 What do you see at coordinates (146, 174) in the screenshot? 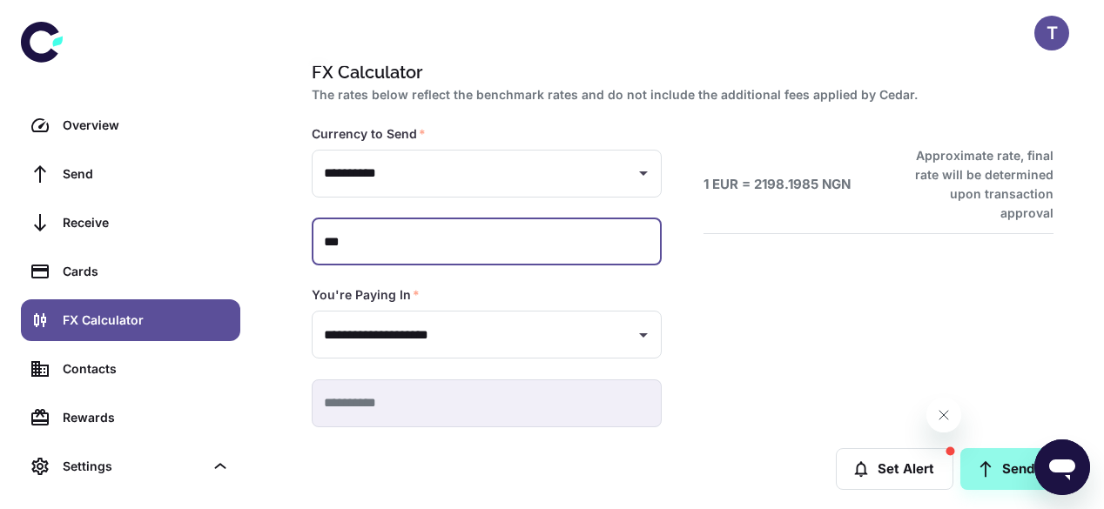
I see `div: Send` at bounding box center [146, 174].